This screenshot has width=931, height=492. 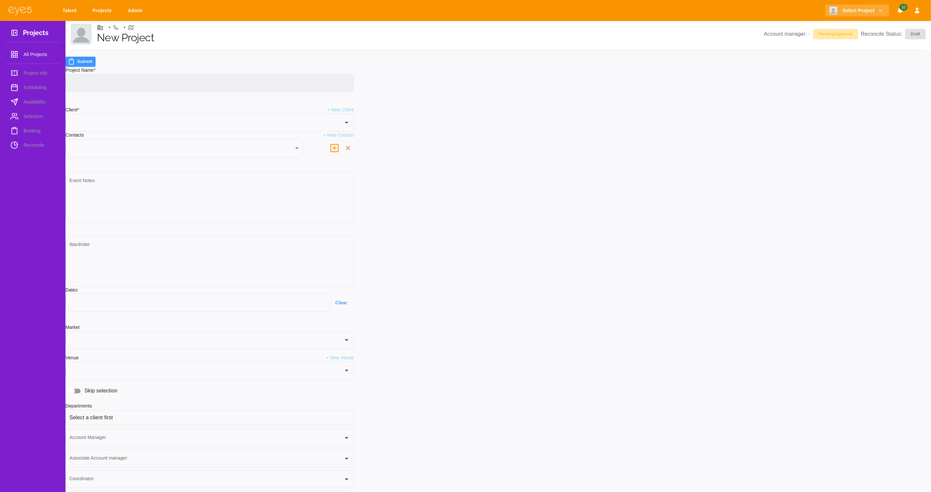 What do you see at coordinates (75, 135) in the screenshot?
I see `h6: Contacts` at bounding box center [75, 135].